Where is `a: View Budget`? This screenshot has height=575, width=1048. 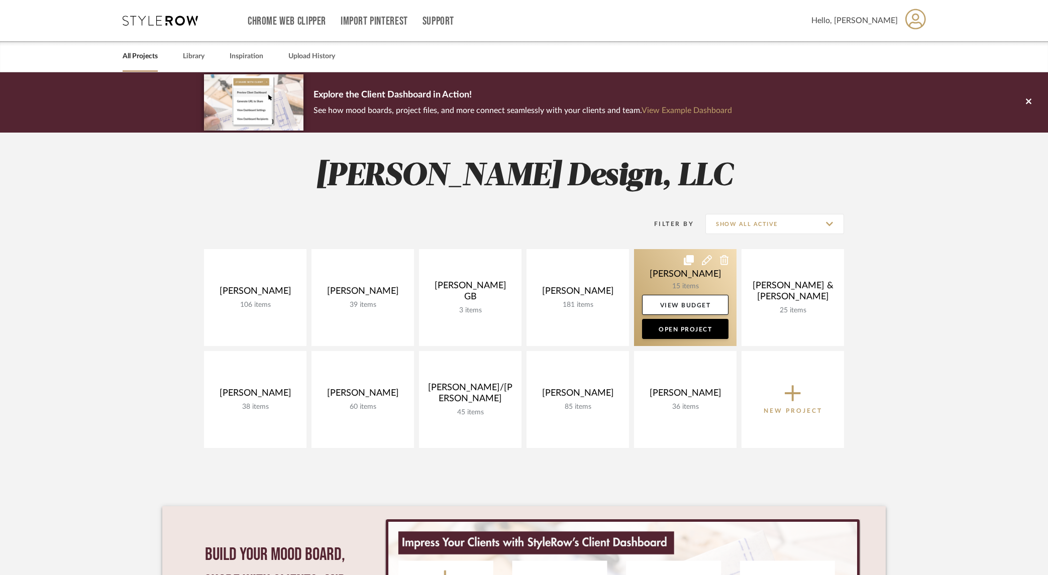
a: View Budget is located at coordinates (685, 305).